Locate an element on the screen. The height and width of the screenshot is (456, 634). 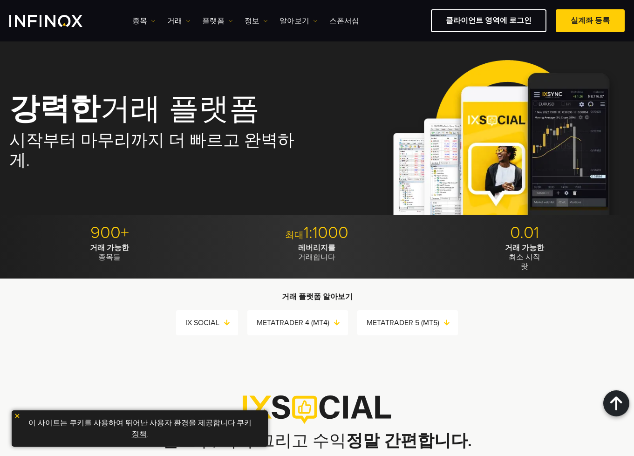
a: 정보 is located at coordinates (256, 21).